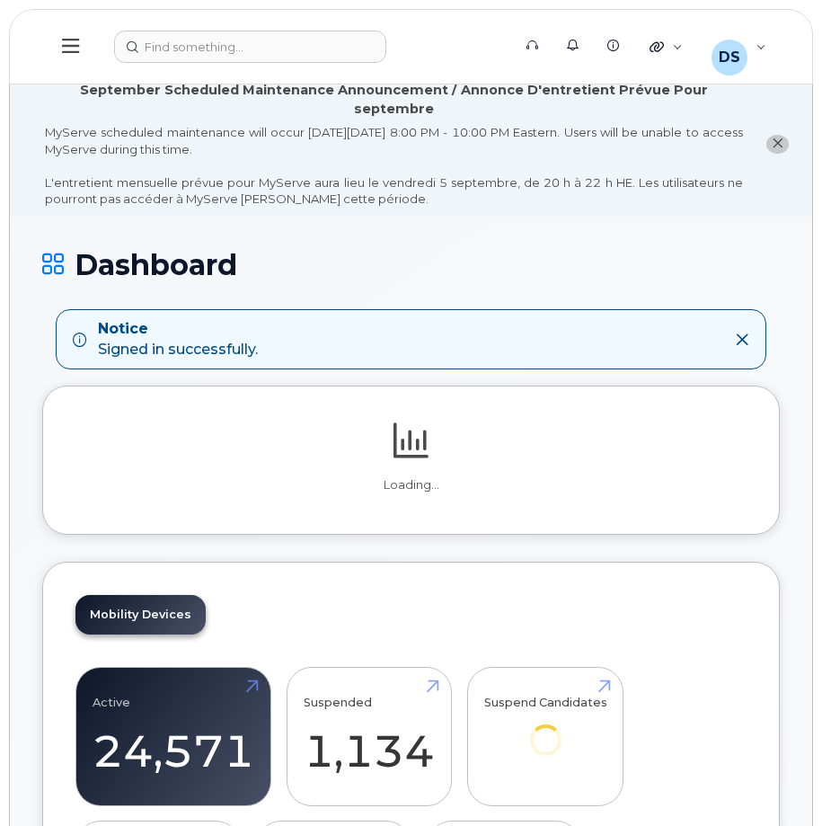 The height and width of the screenshot is (826, 822). What do you see at coordinates (173, 737) in the screenshot?
I see `a: Active 24,571` at bounding box center [173, 737].